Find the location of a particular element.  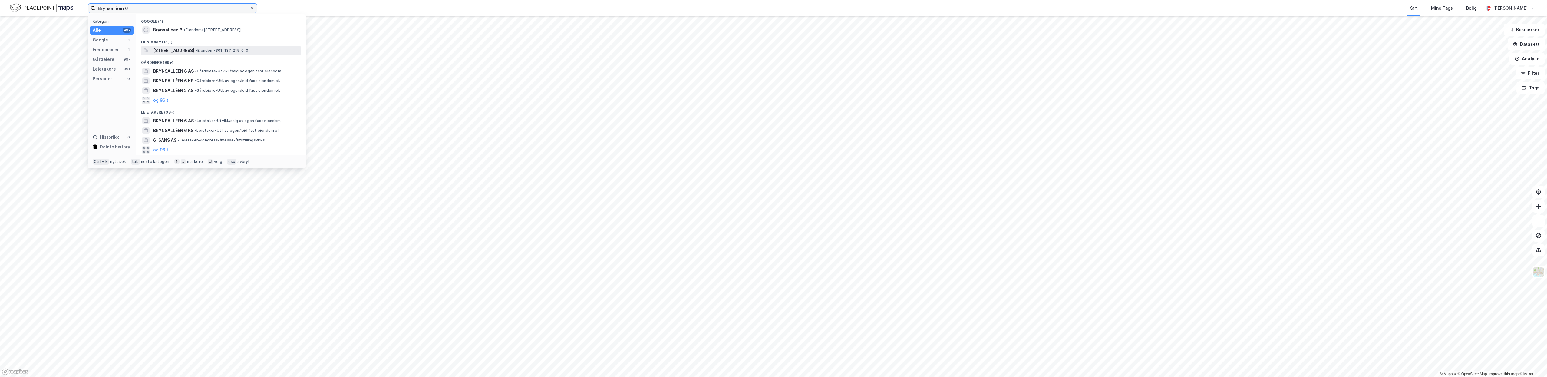

div: Google is located at coordinates (100, 40).